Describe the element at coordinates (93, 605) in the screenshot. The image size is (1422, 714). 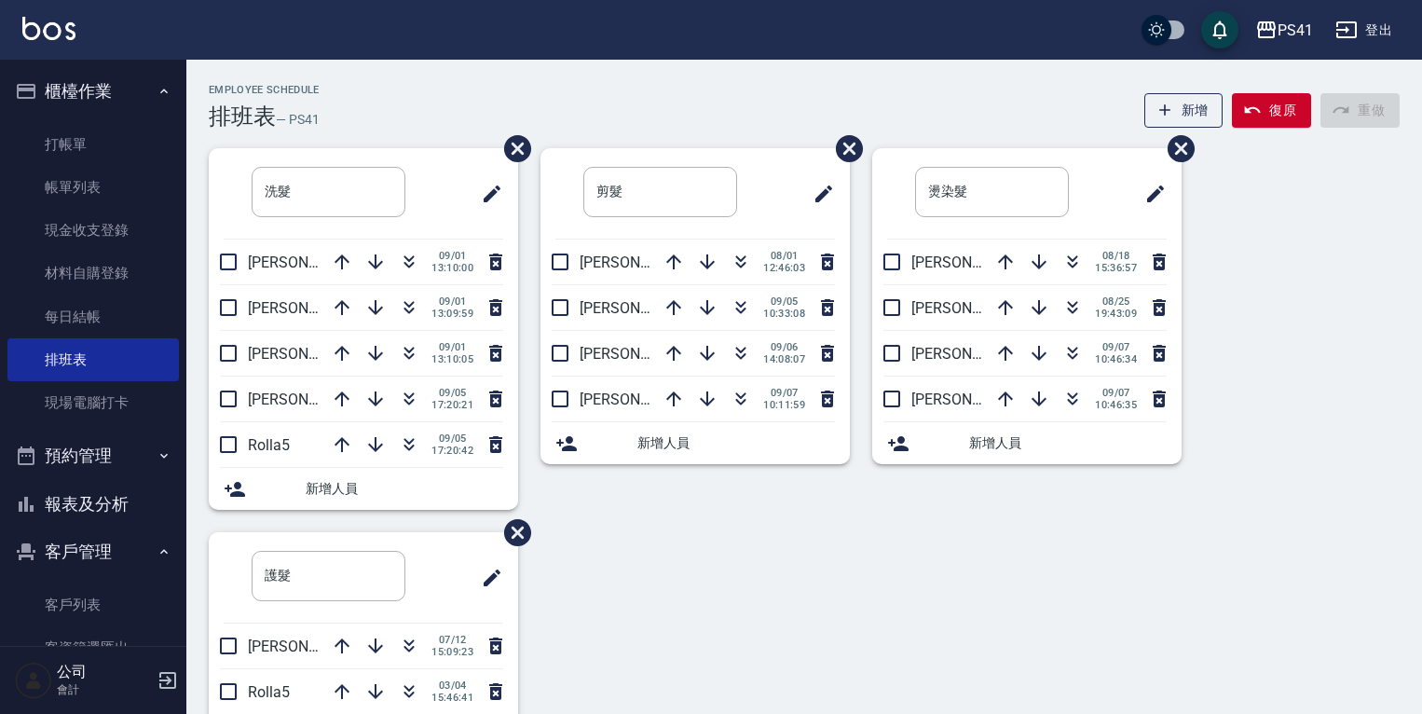
I see `a: 客戶列表` at that location.